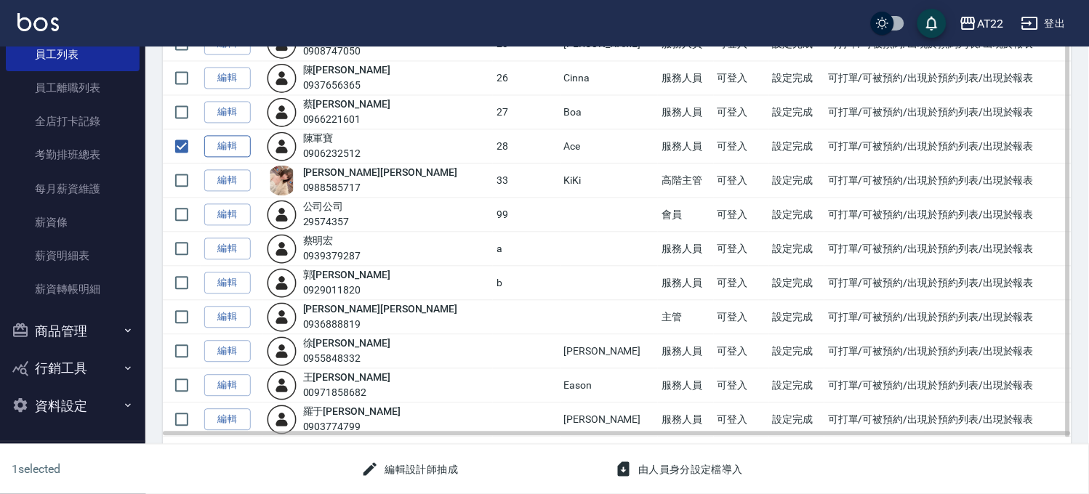 Image resolution: width=1089 pixels, height=494 pixels. Describe the element at coordinates (347, 291) in the screenshot. I see `div: 0929011820` at that location.